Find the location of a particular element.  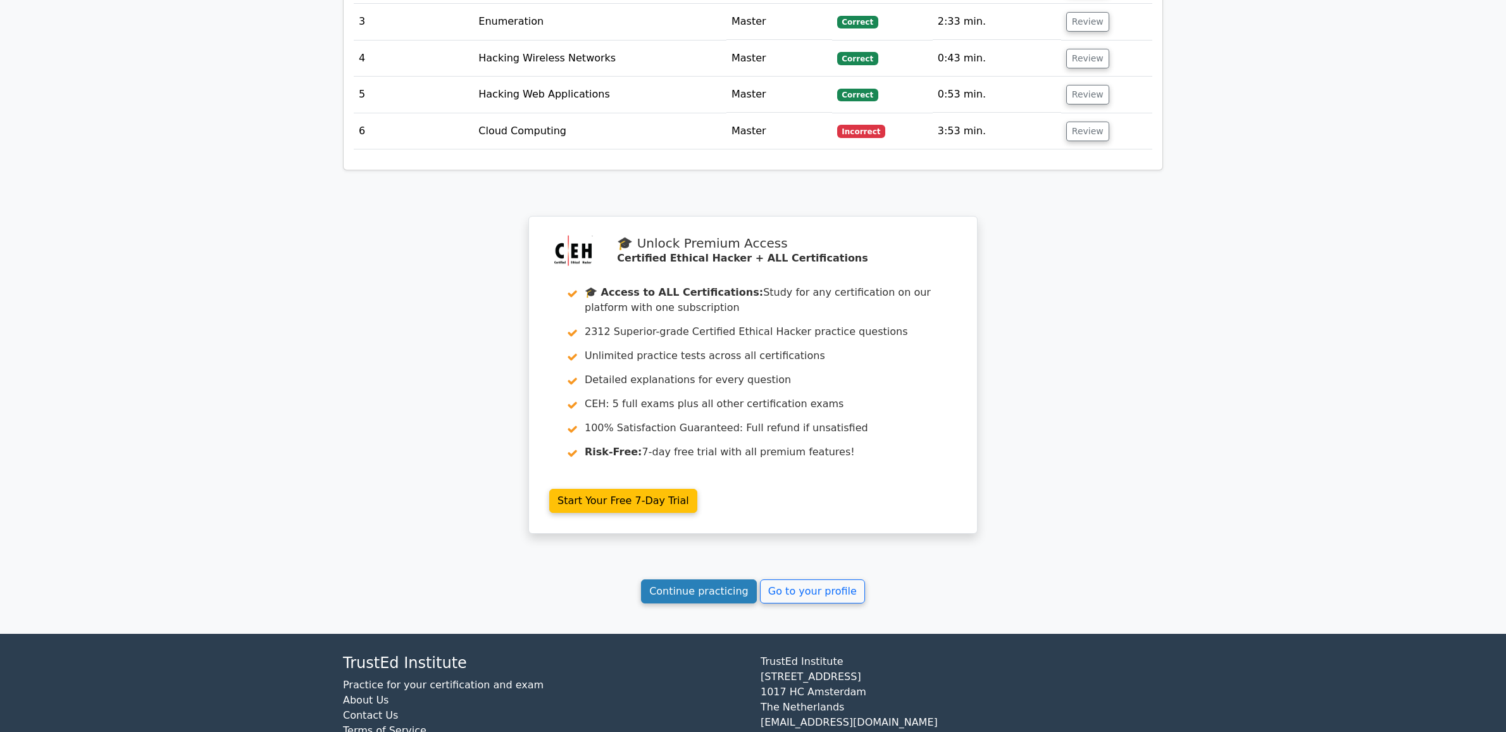

td: 0:43 min. is located at coordinates (997, 58).